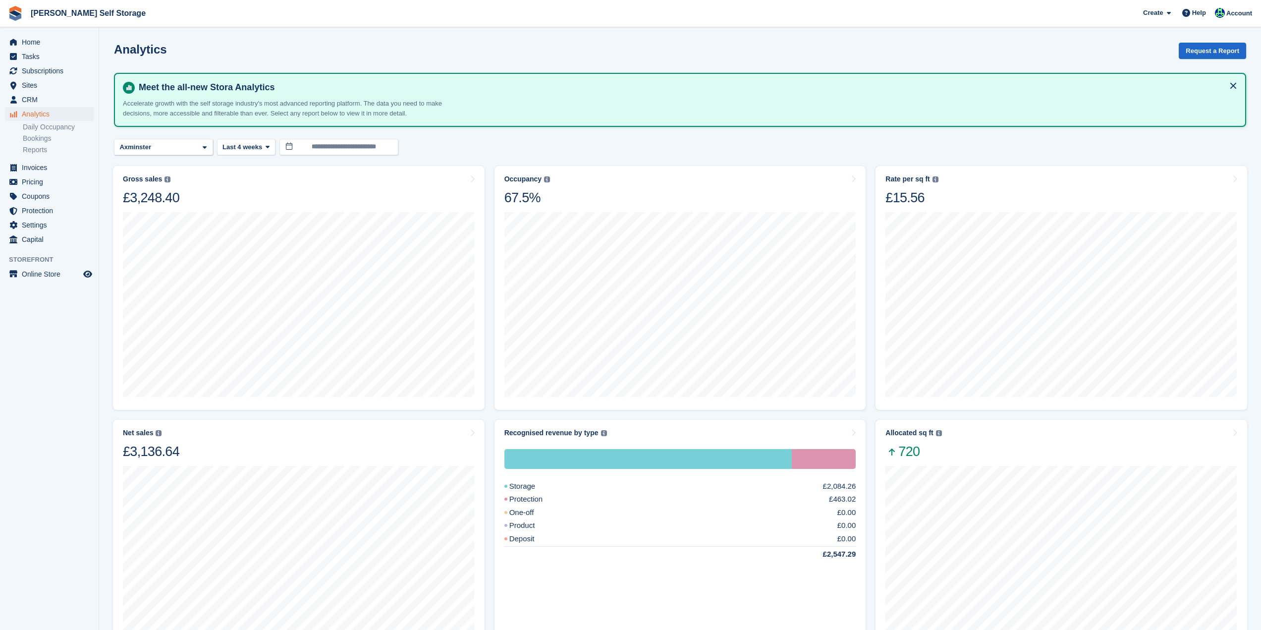 The width and height of the screenshot is (1261, 630). Describe the element at coordinates (52, 71) in the screenshot. I see `span: Subscriptions` at that location.